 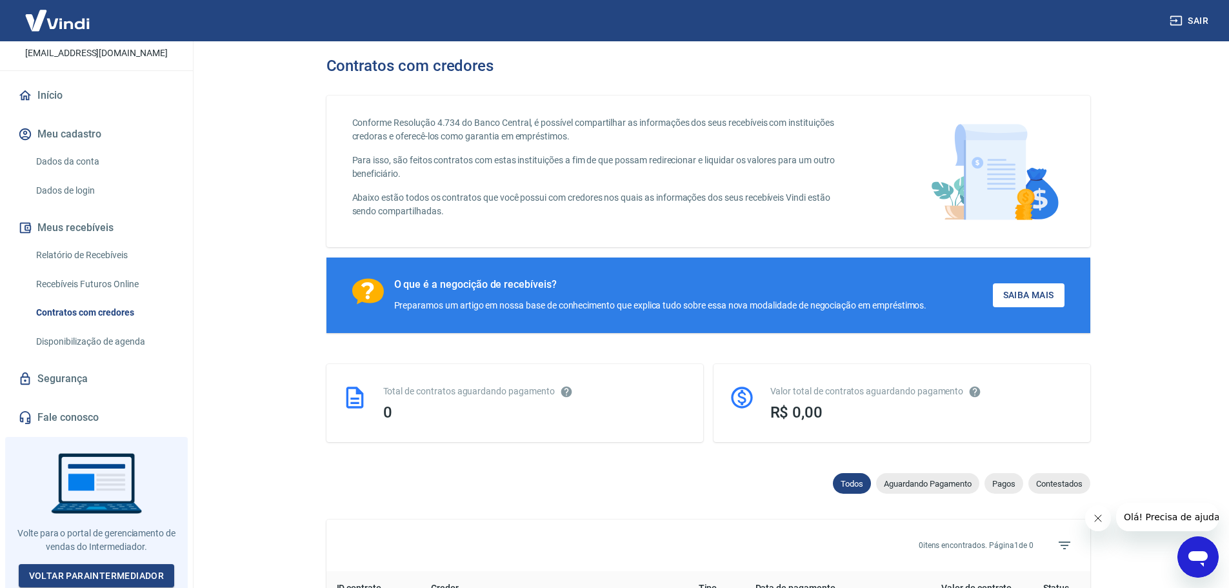 What do you see at coordinates (97, 575) in the screenshot?
I see `a: Voltar paraIntermediador` at bounding box center [97, 575].